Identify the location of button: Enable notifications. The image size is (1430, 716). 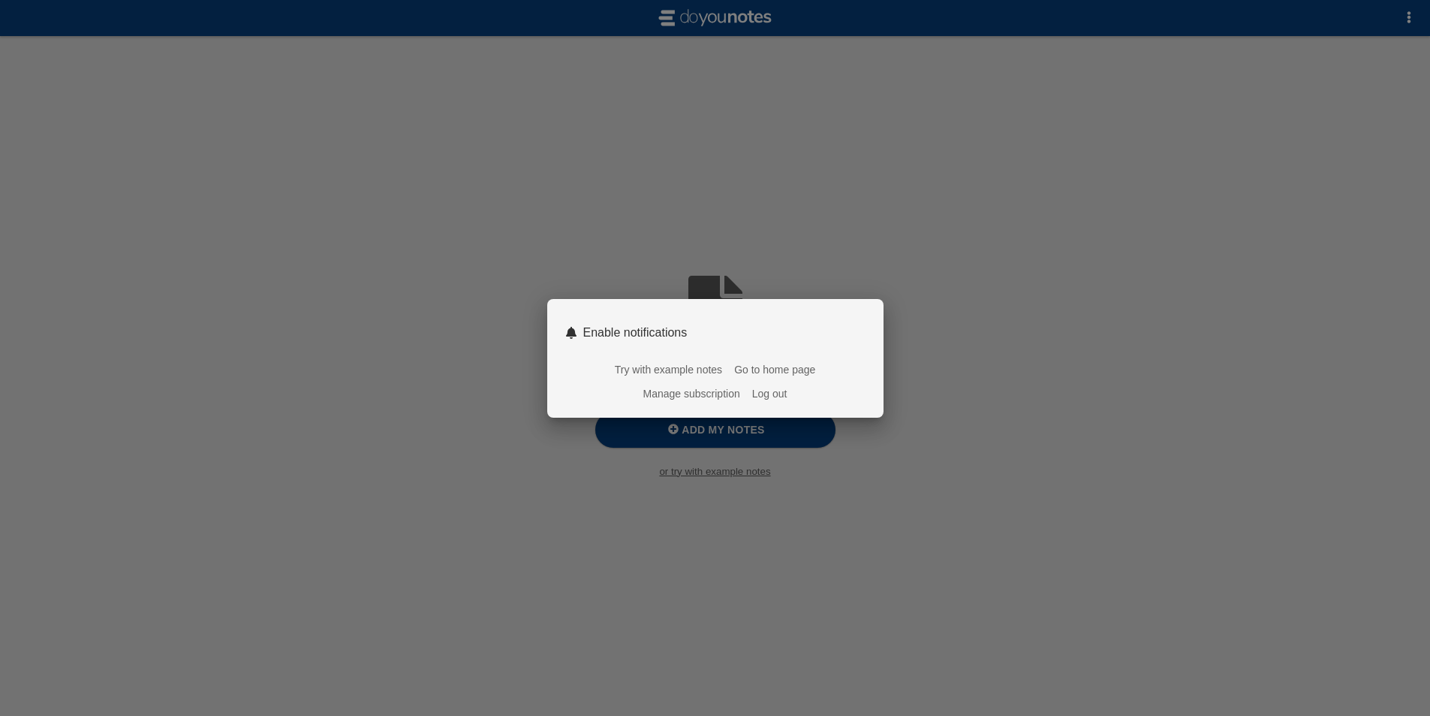
(716, 333).